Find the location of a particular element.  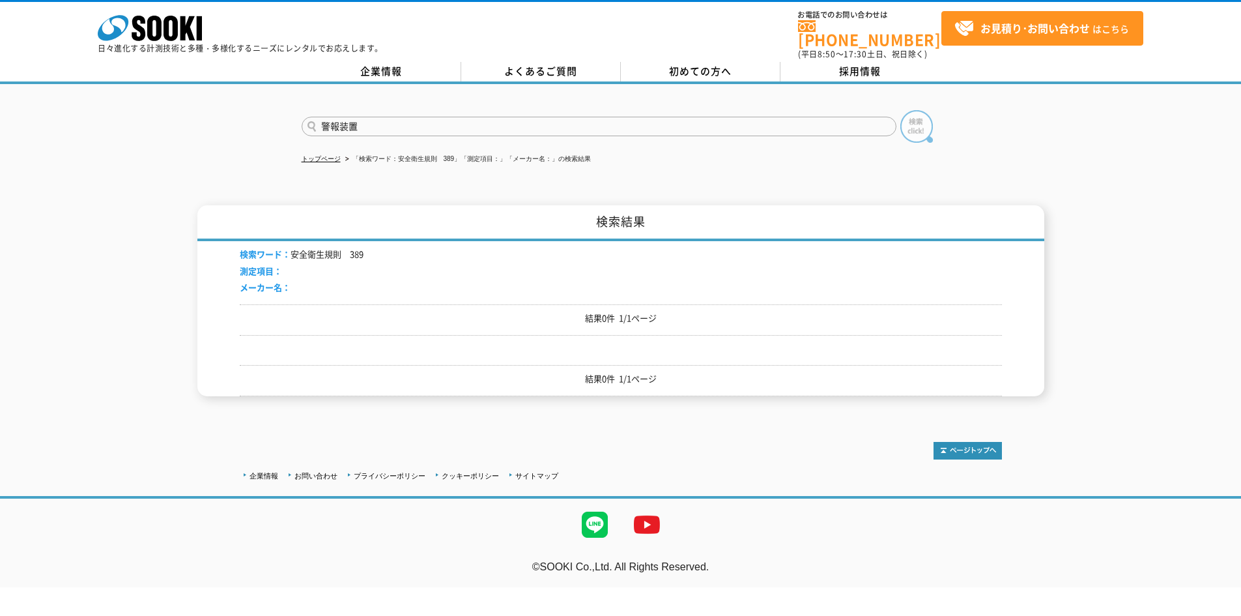

a: 採用情報 is located at coordinates (860, 72).